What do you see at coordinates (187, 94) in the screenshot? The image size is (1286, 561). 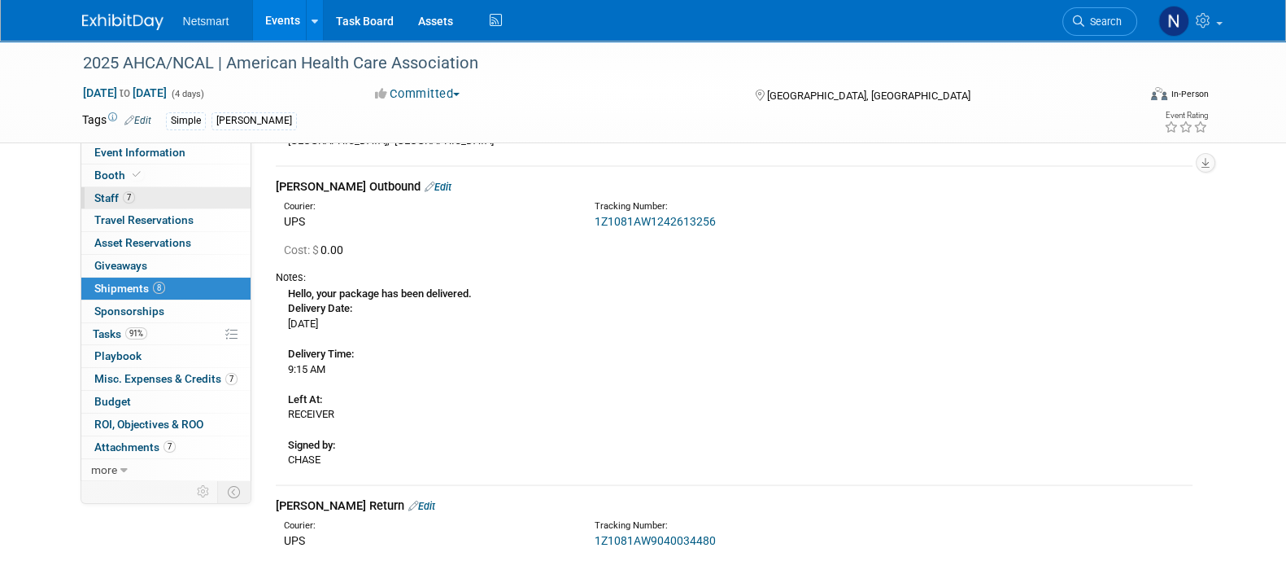 I see `span: (4 days)` at bounding box center [187, 94].